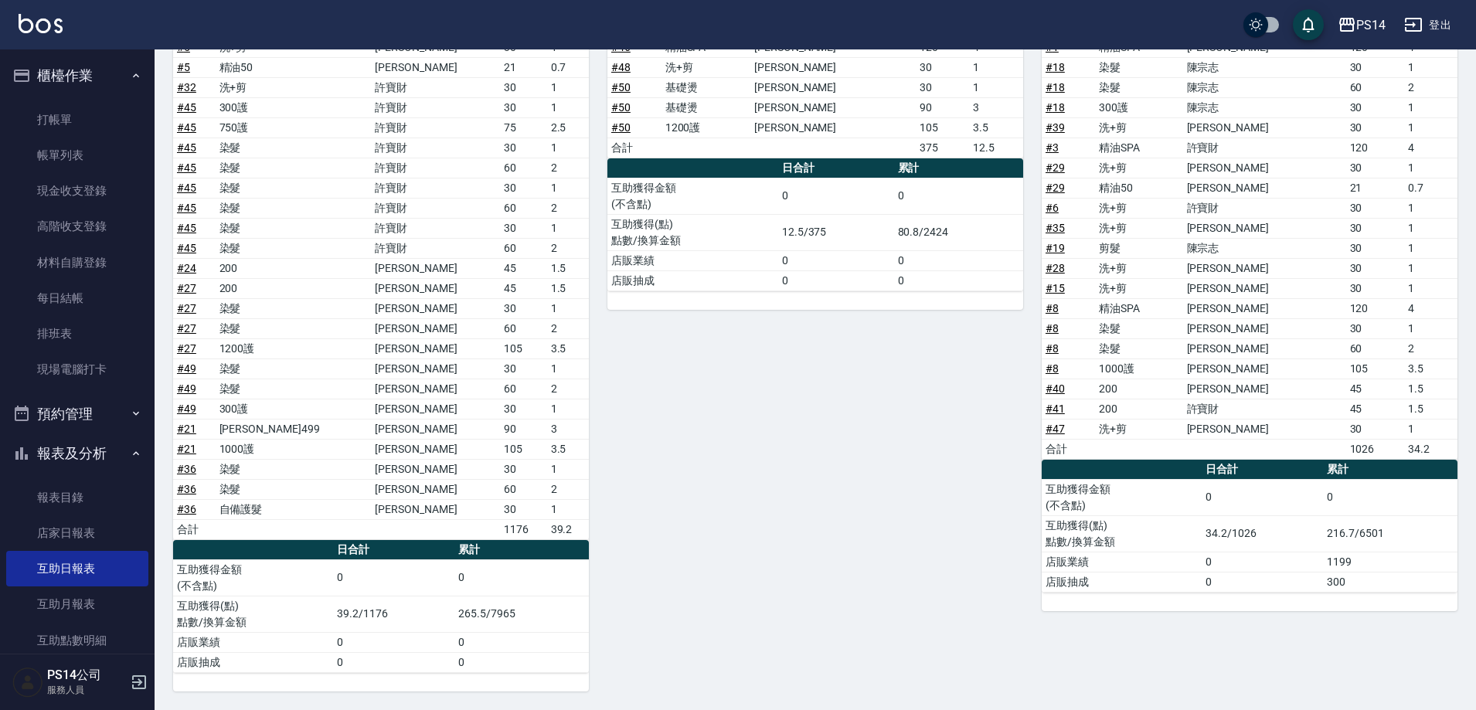  What do you see at coordinates (523, 67) in the screenshot?
I see `td: 21` at bounding box center [523, 67].